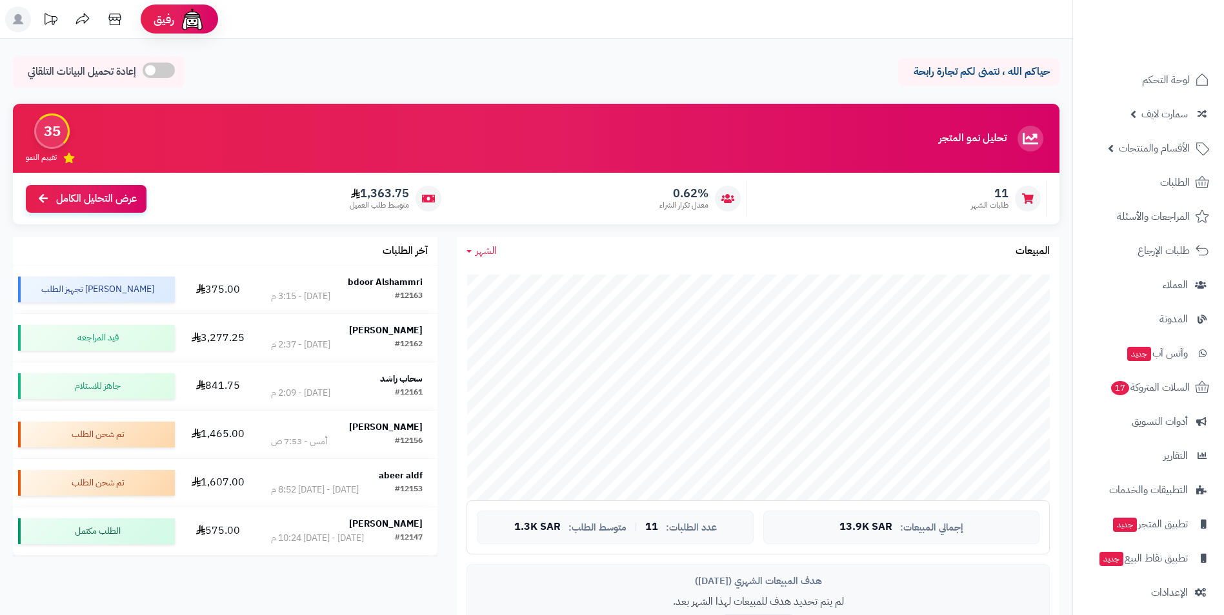 The image size is (1224, 615). I want to click on span: 17, so click(1120, 388).